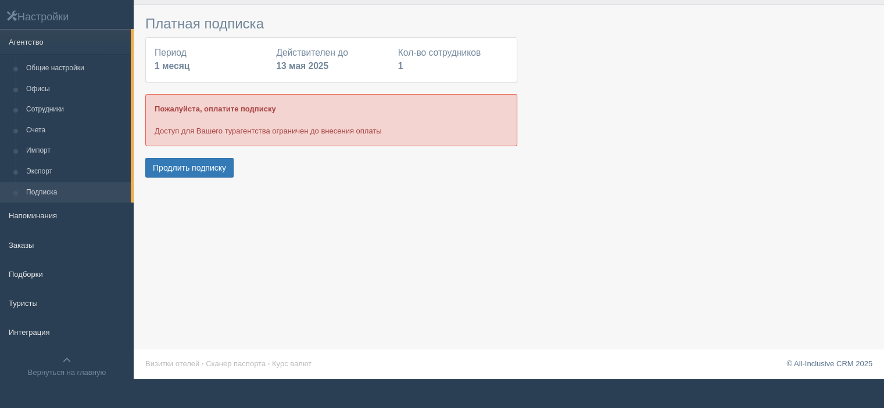  Describe the element at coordinates (215, 109) in the screenshot. I see `b: Пожалуйста, оплатите подписку` at that location.